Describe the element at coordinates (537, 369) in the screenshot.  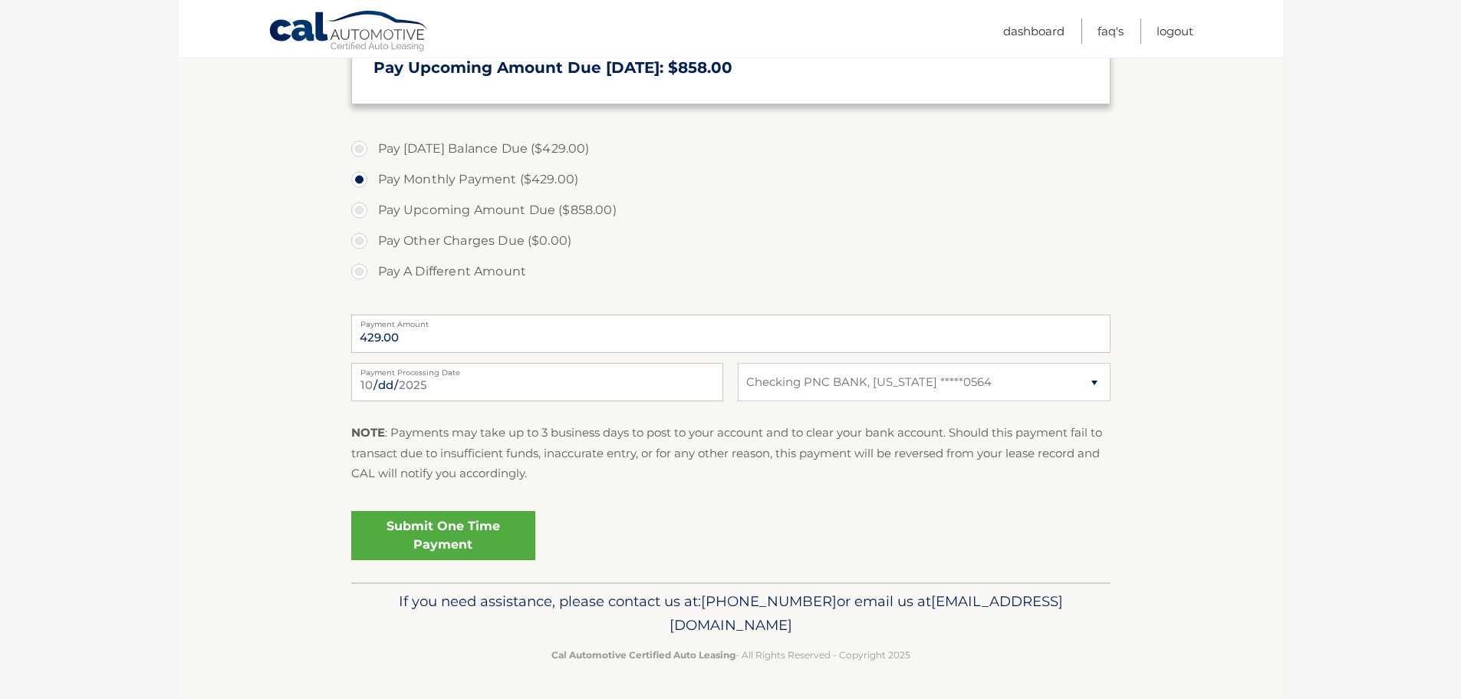
I see `label: Payment Processing Date` at that location.